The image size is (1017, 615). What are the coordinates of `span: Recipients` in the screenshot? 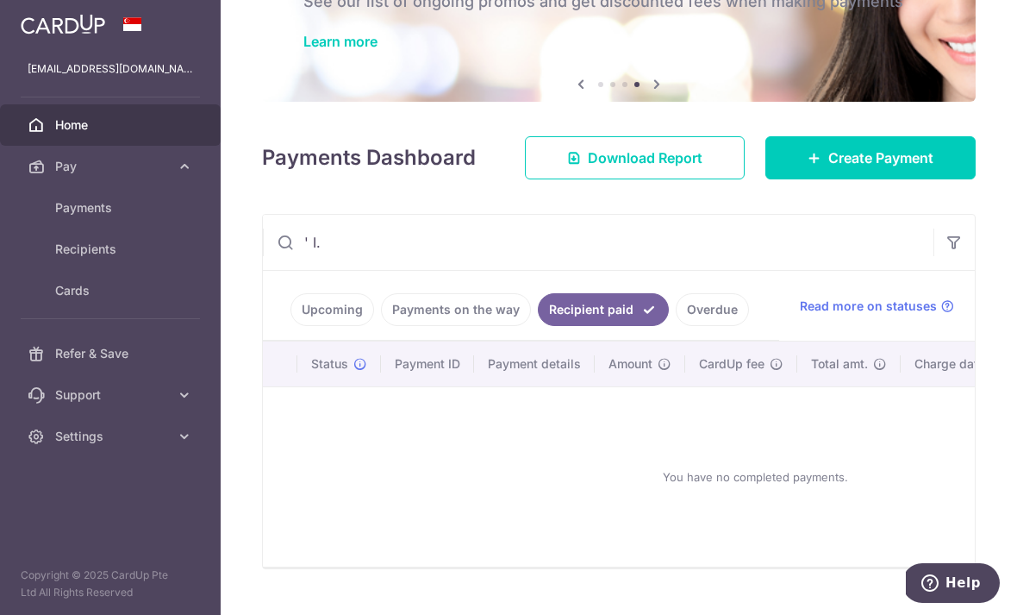 It's located at (112, 249).